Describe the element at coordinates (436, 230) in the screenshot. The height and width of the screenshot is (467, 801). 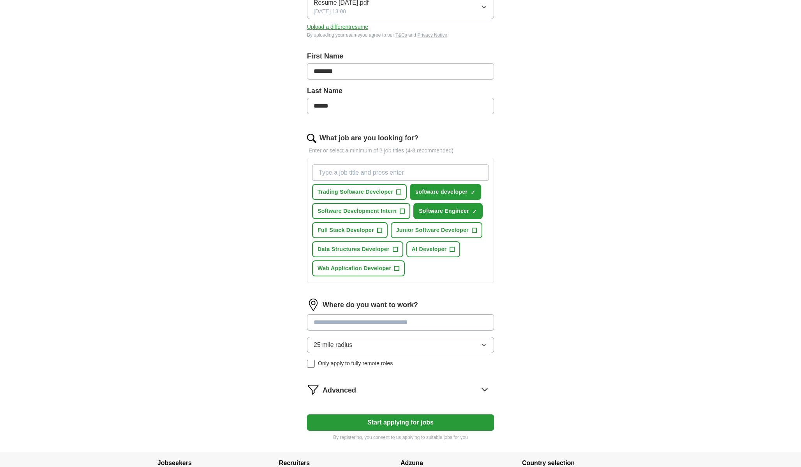
I see `button: Junior Software Developer` at that location.